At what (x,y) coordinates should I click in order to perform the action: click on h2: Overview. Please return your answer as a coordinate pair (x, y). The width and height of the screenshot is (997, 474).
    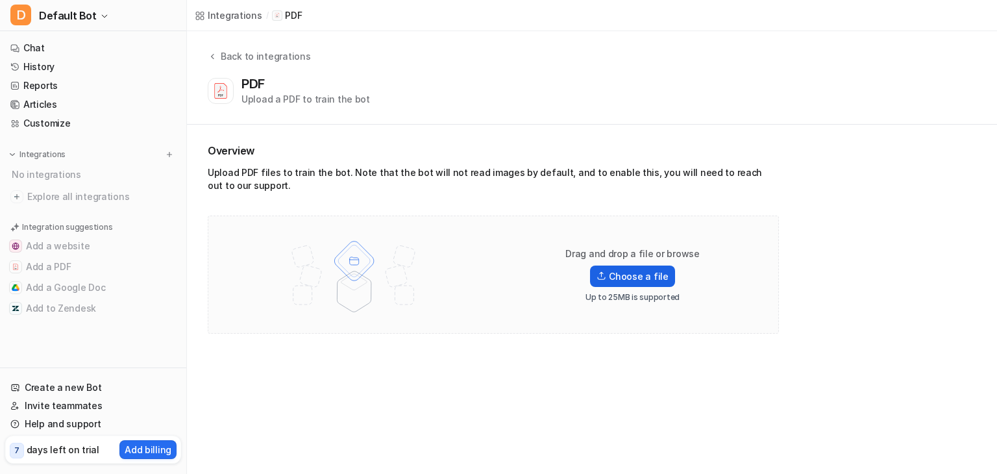
    Looking at the image, I should click on (493, 151).